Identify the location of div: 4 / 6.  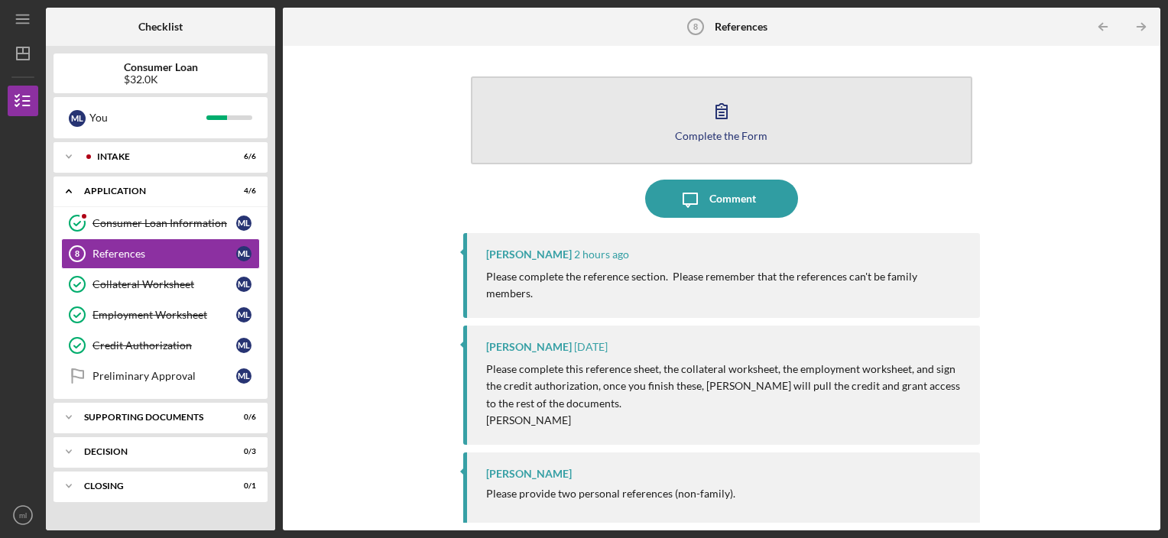
(242, 191).